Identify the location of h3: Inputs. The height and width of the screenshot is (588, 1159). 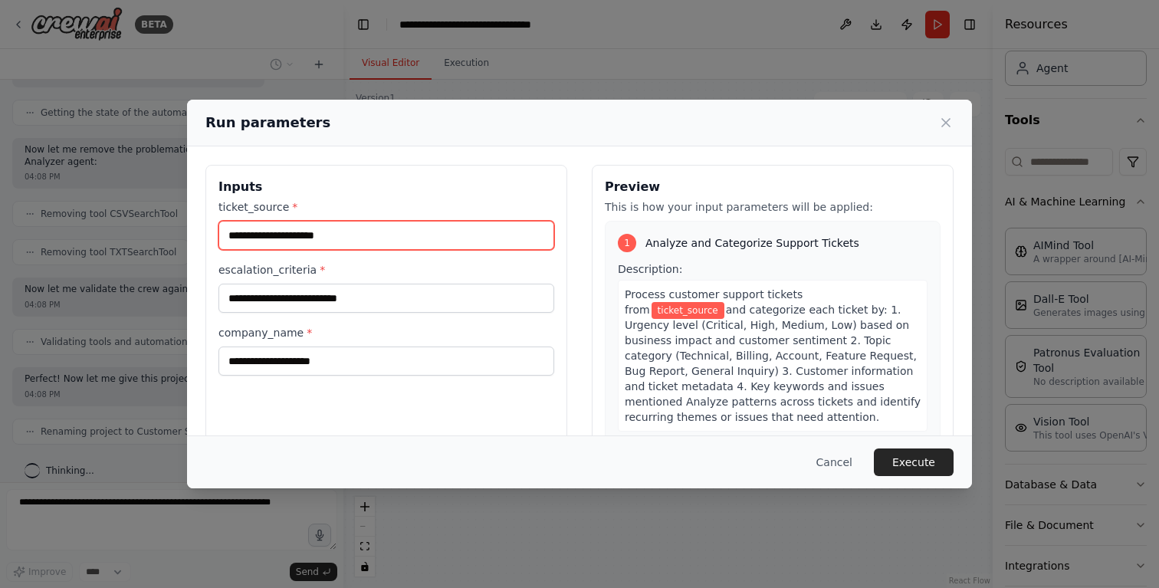
(386, 187).